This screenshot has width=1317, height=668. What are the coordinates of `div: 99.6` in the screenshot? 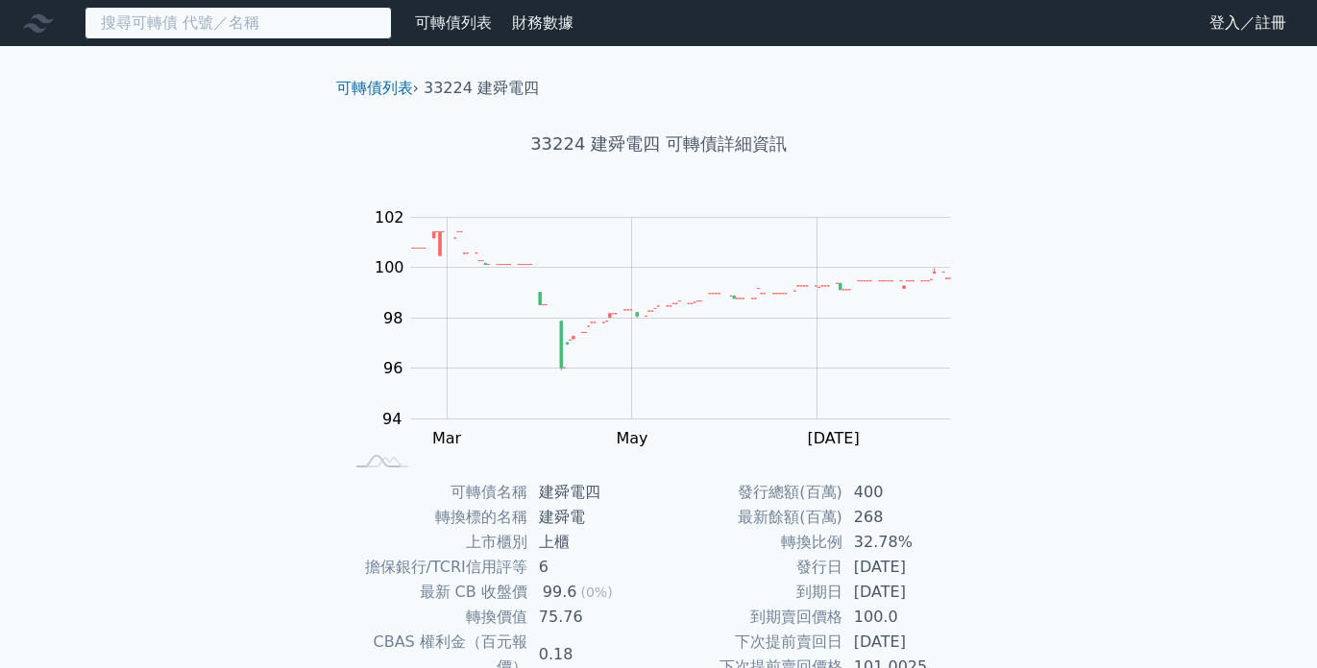 It's located at (560, 593).